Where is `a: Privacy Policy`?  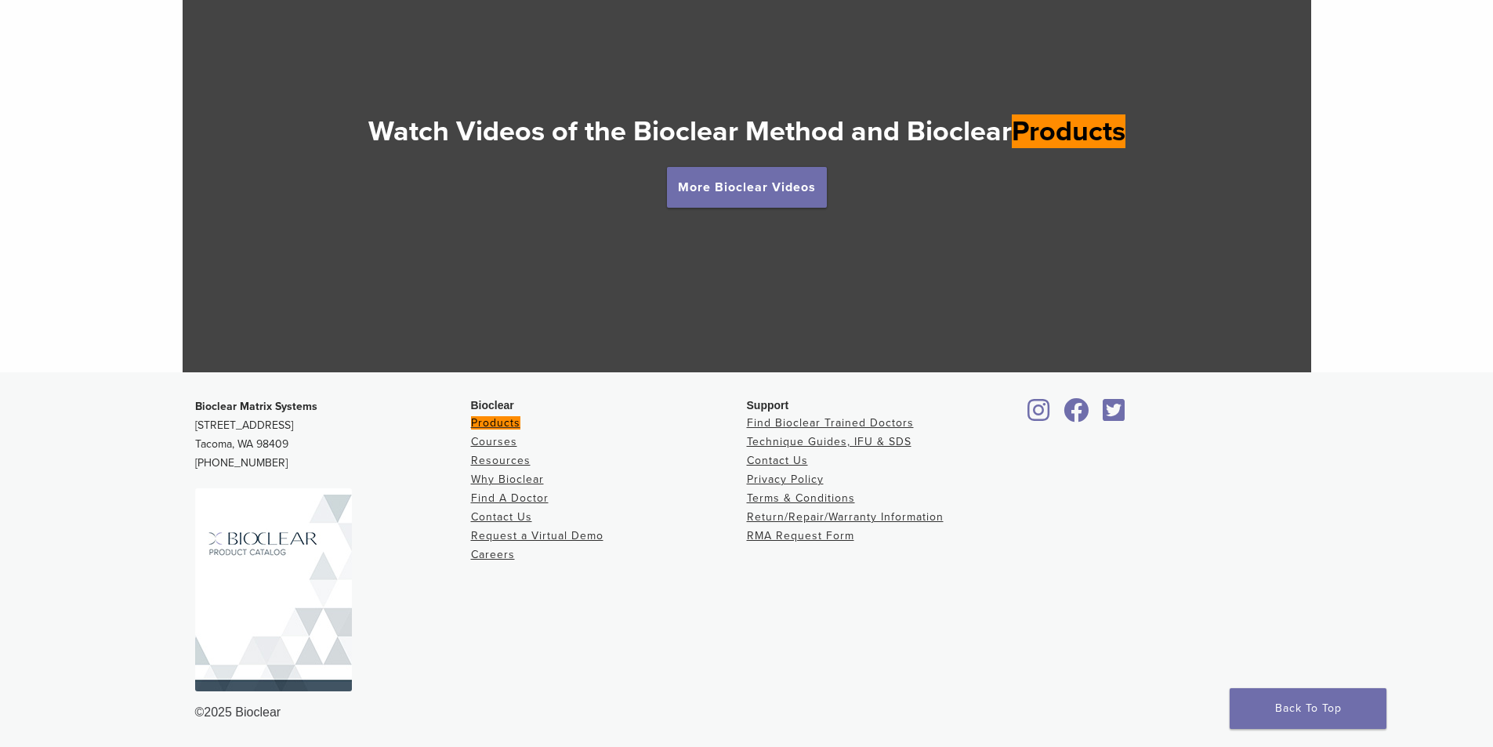
a: Privacy Policy is located at coordinates (786, 479).